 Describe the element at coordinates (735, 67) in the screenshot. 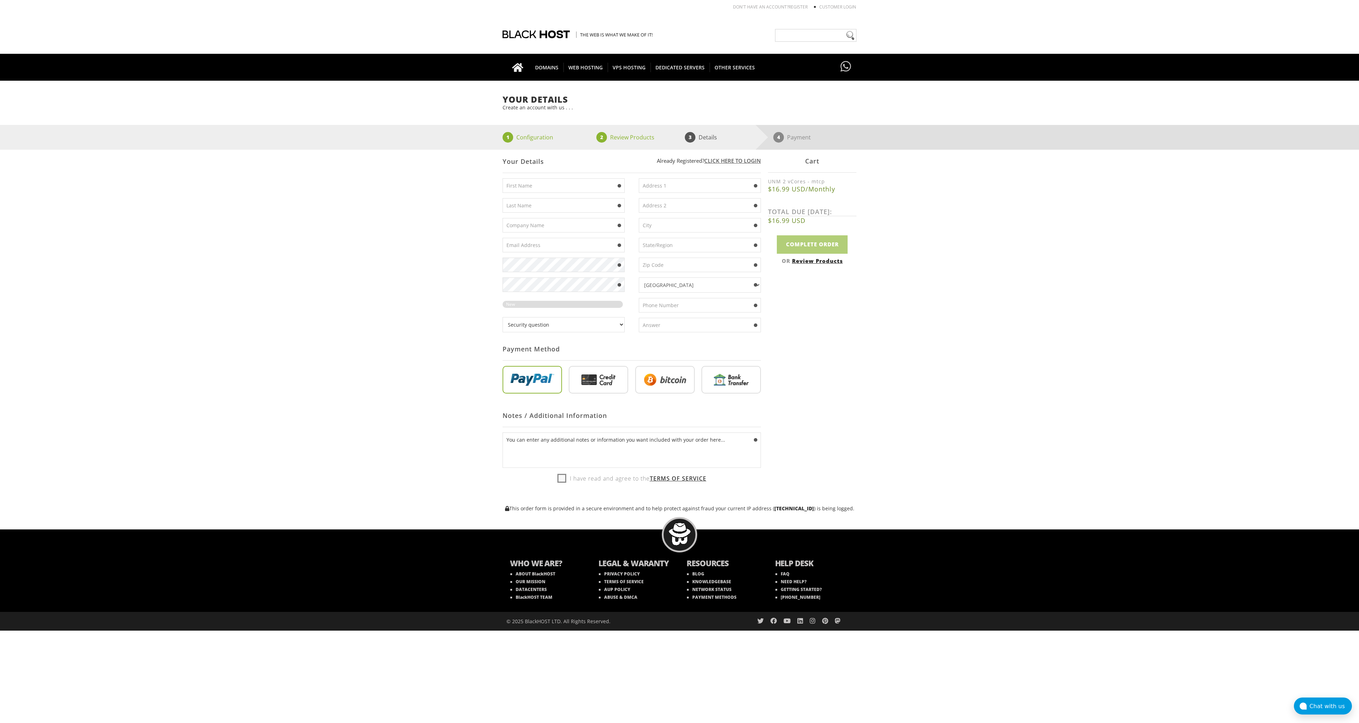

I see `span: OTHER SERVICES` at that location.